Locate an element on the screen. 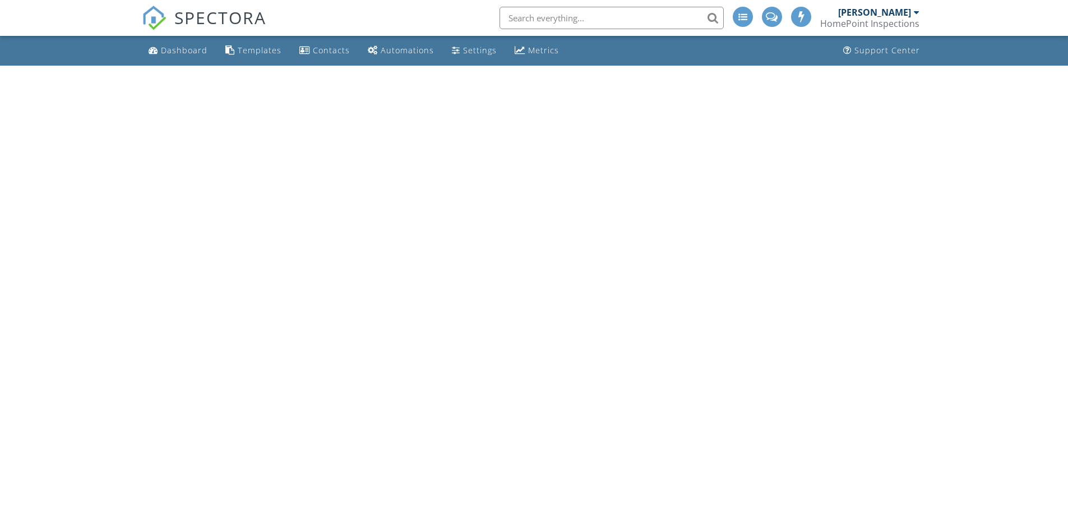 The height and width of the screenshot is (530, 1068). a: Settings is located at coordinates (474, 50).